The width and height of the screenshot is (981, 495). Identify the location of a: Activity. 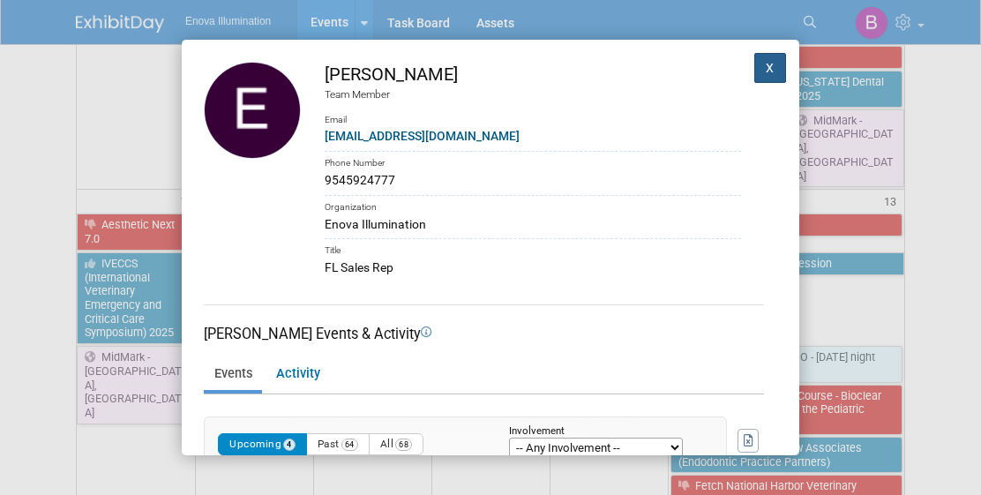
(297, 374).